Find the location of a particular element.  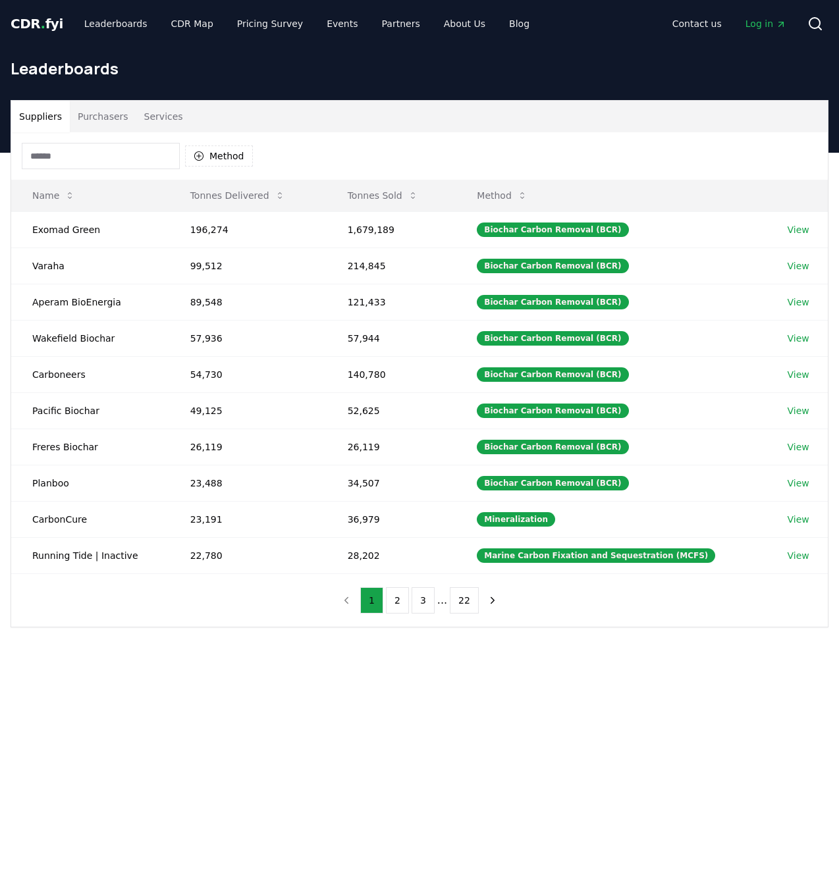

td: 28,202 is located at coordinates (391, 555).